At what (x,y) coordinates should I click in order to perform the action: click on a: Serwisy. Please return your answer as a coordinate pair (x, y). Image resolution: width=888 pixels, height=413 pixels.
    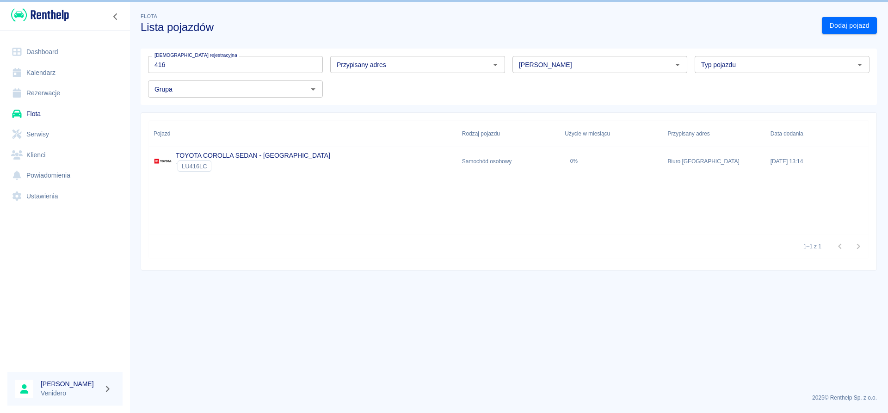
    Looking at the image, I should click on (65, 134).